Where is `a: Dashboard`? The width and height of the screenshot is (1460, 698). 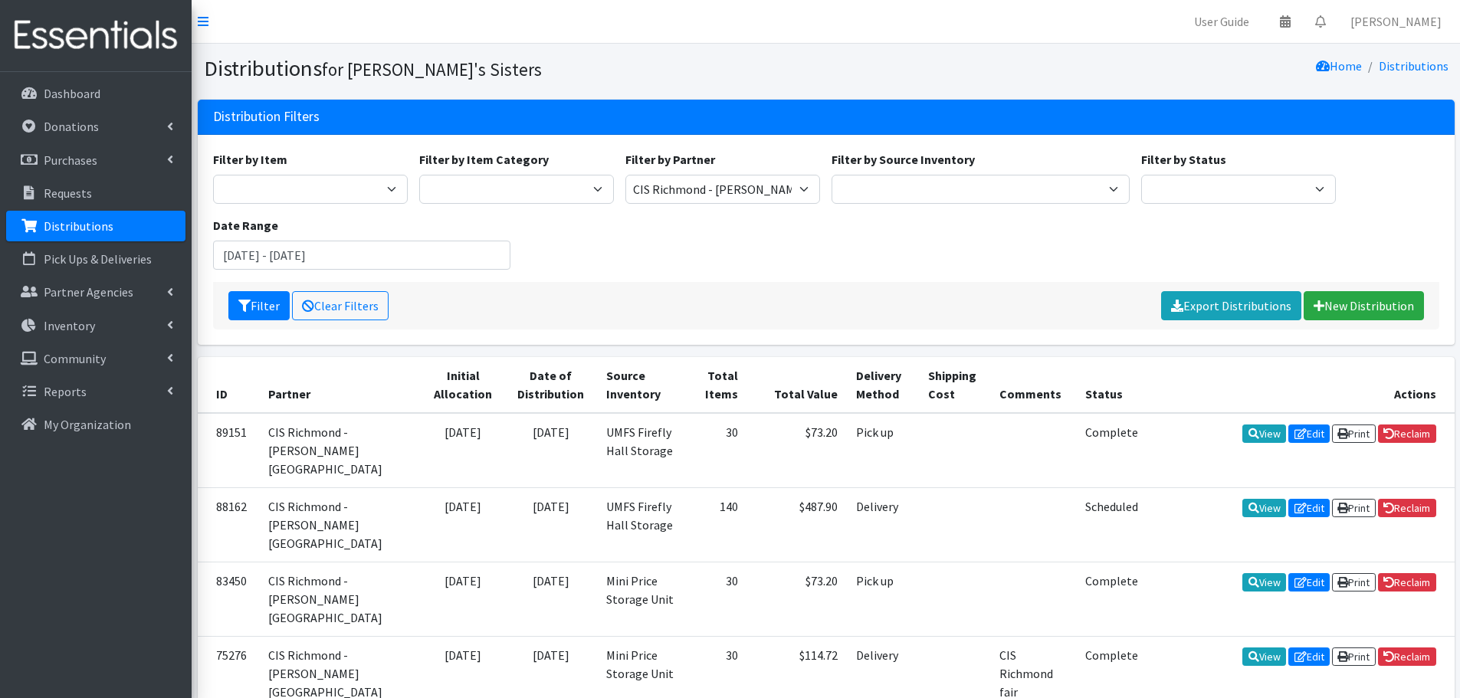 a: Dashboard is located at coordinates (96, 94).